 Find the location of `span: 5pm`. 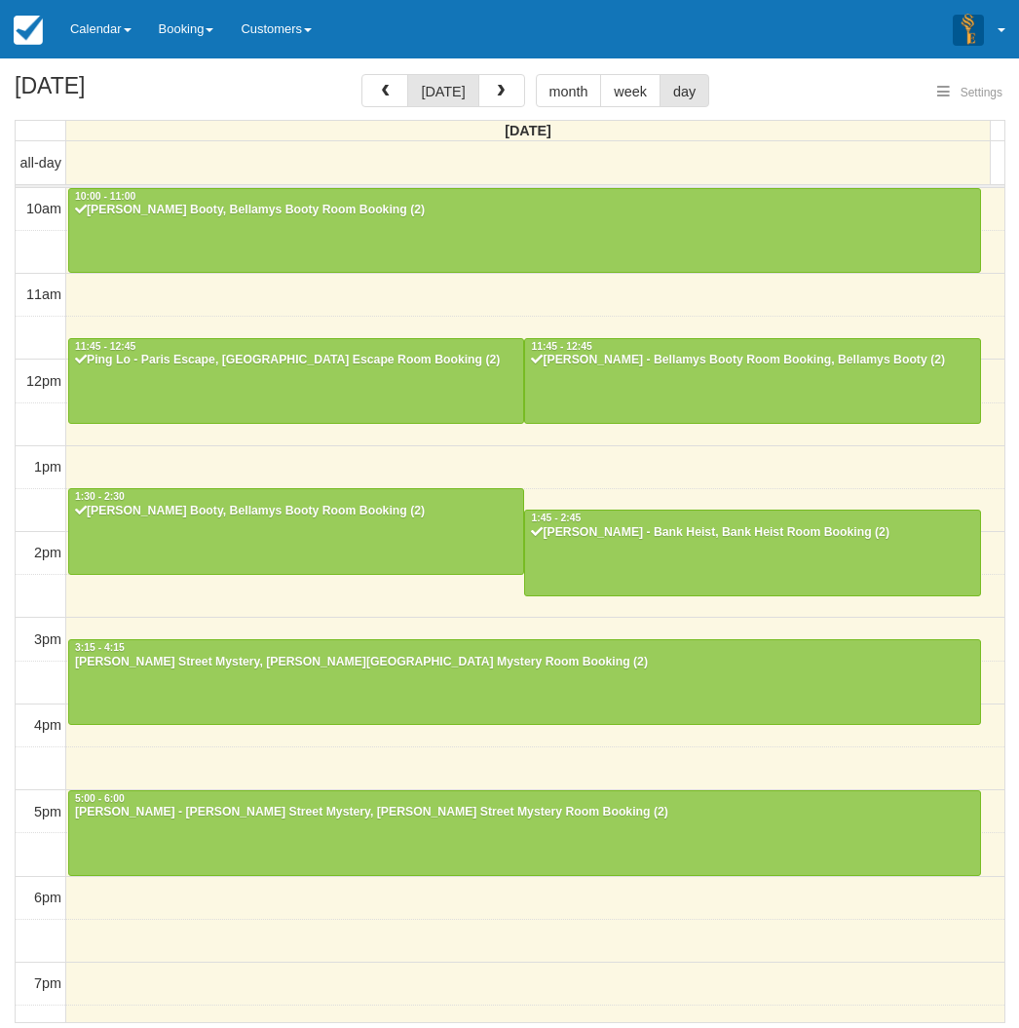

span: 5pm is located at coordinates (48, 812).